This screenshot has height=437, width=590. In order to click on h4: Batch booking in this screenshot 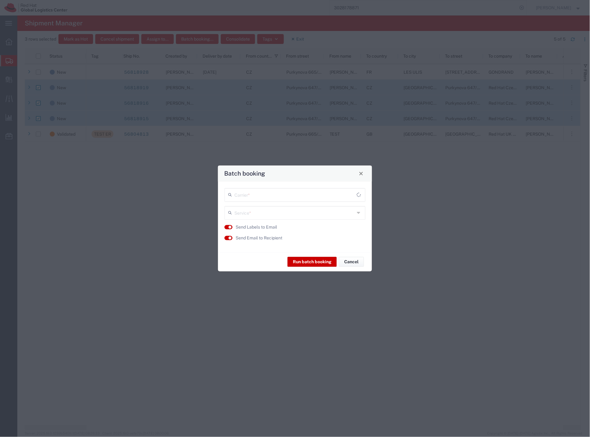, I will do `click(245, 173)`.